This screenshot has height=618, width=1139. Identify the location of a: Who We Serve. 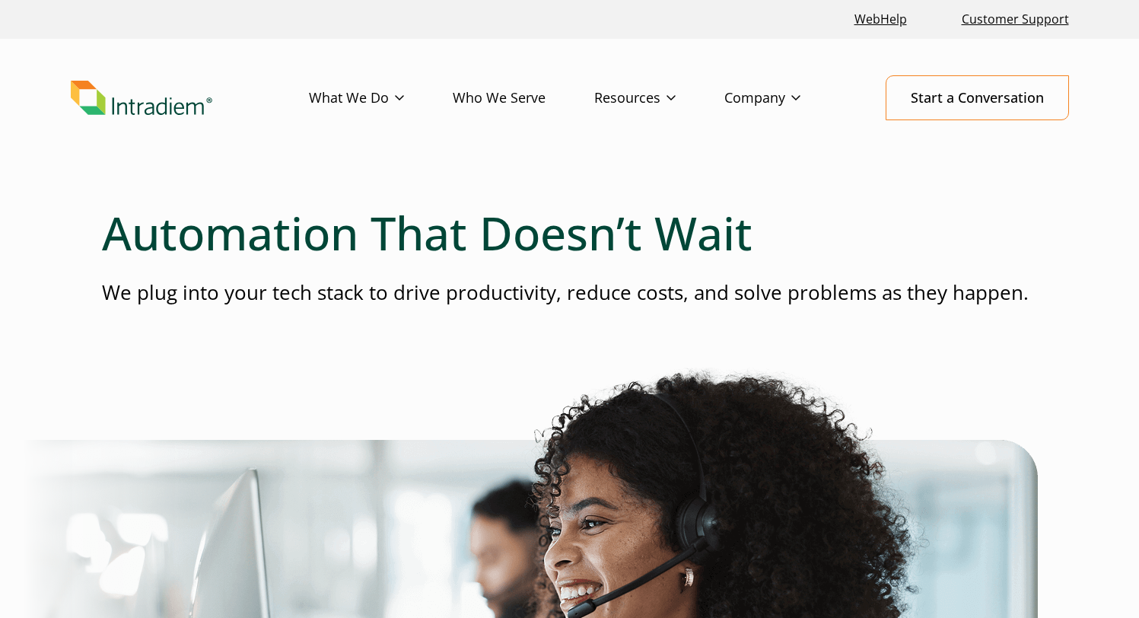
(523, 98).